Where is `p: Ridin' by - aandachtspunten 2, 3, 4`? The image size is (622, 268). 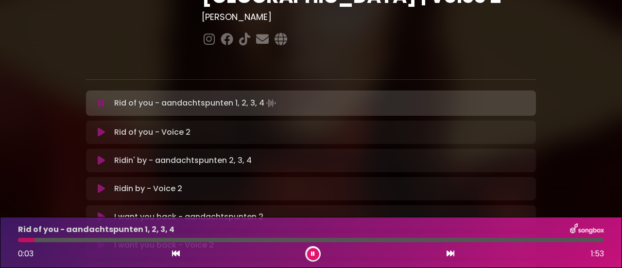
p: Ridin' by - aandachtspunten 2, 3, 4 is located at coordinates (183, 160).